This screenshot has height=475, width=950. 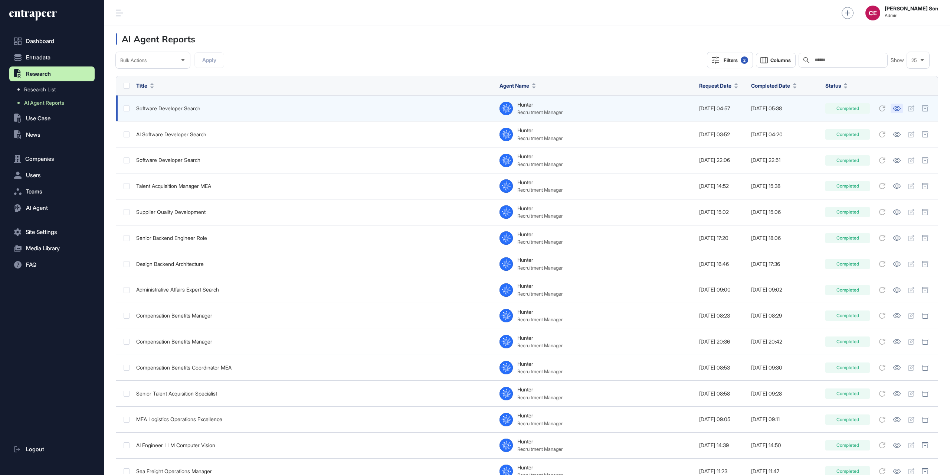 I want to click on a: AI Agent Reports, so click(x=54, y=103).